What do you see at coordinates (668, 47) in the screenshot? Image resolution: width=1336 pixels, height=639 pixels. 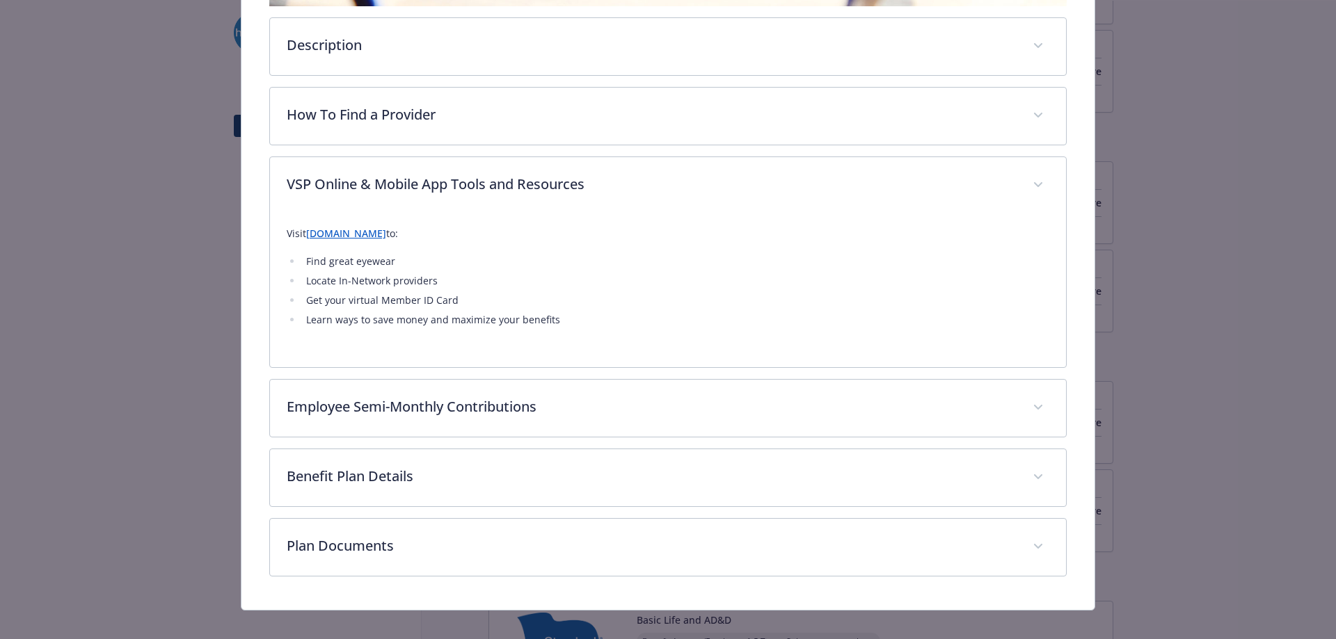 I see `div: Description` at bounding box center [668, 47].